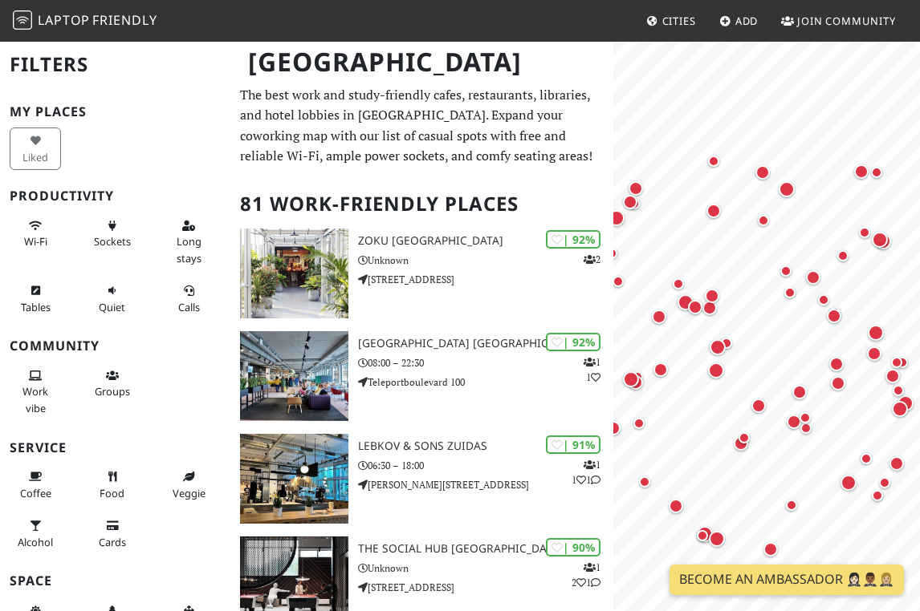 This screenshot has width=920, height=611. What do you see at coordinates (115, 112) in the screenshot?
I see `h3: My Places` at bounding box center [115, 112].